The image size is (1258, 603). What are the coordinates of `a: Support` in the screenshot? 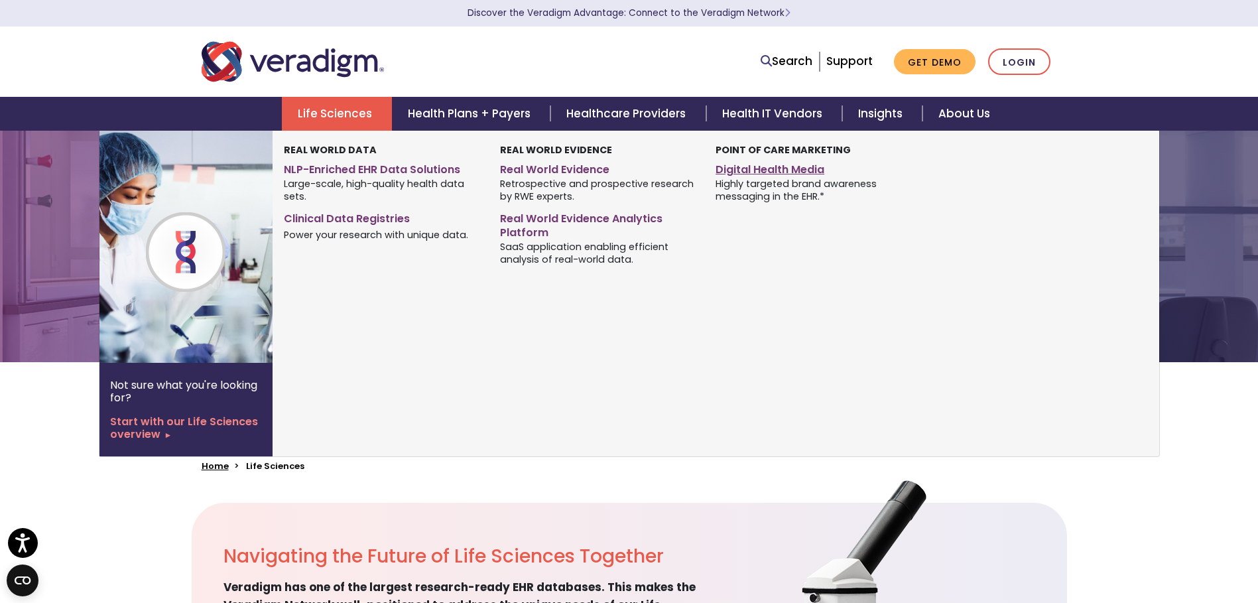 It's located at (849, 61).